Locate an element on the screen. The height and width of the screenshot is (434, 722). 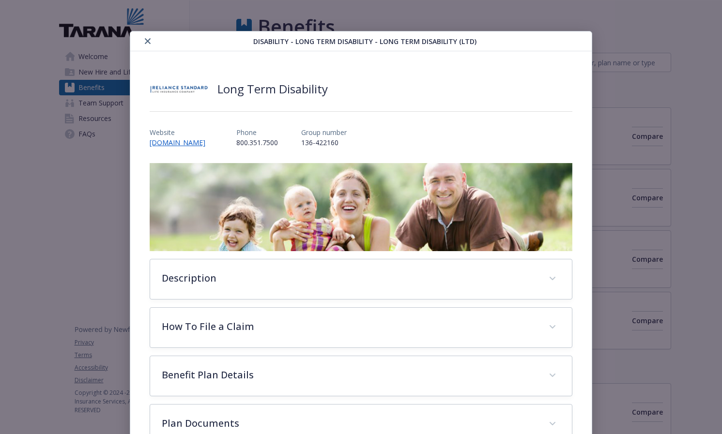
div: Description is located at coordinates (361, 279).